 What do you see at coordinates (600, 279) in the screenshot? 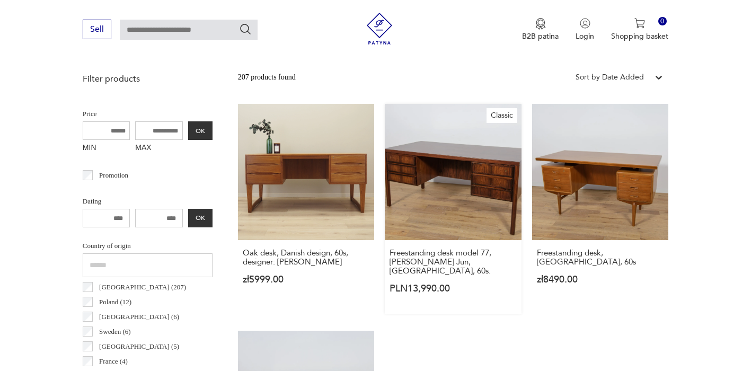
I see `p: zł8490.00` at bounding box center [600, 279].